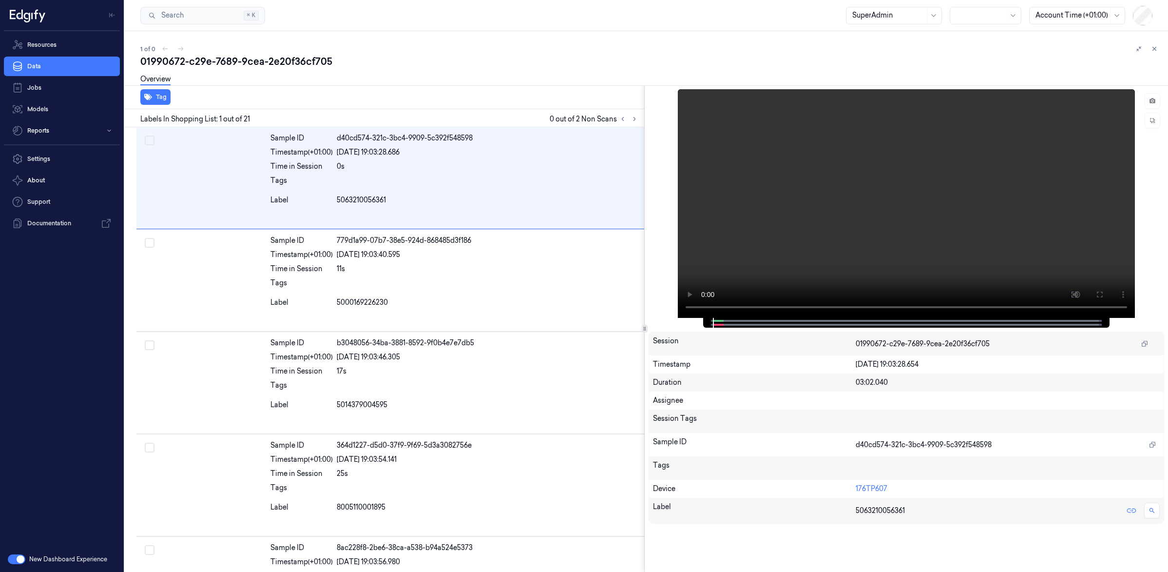 This screenshot has height=572, width=1168. I want to click on div: 17s, so click(488, 371).